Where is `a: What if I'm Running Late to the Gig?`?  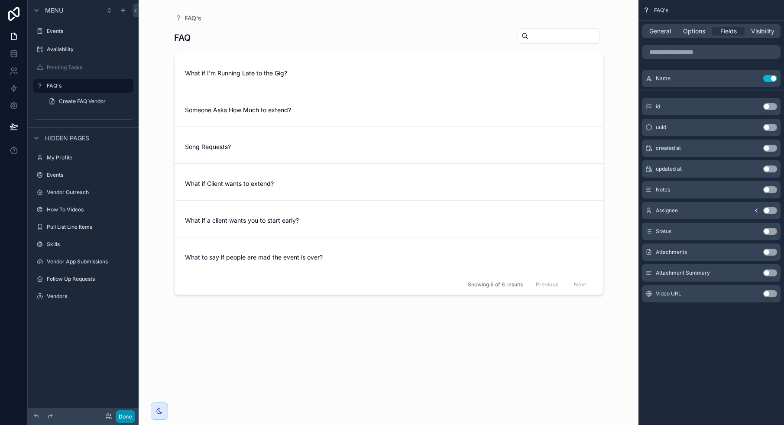 a: What if I'm Running Late to the Gig? is located at coordinates (389, 71).